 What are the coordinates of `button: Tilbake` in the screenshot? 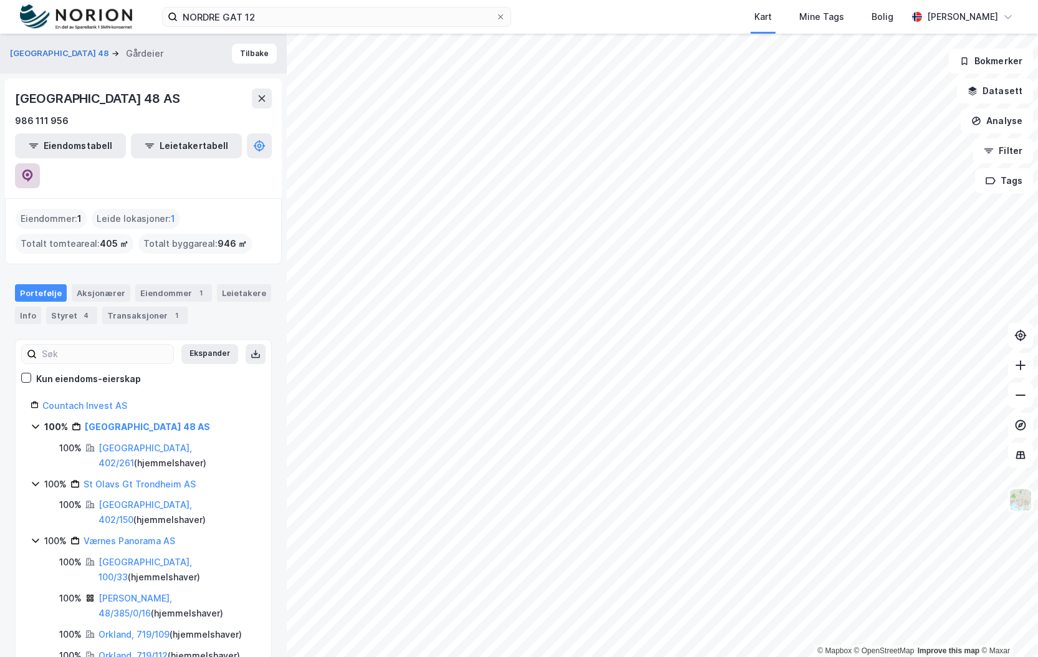 It's located at (254, 54).